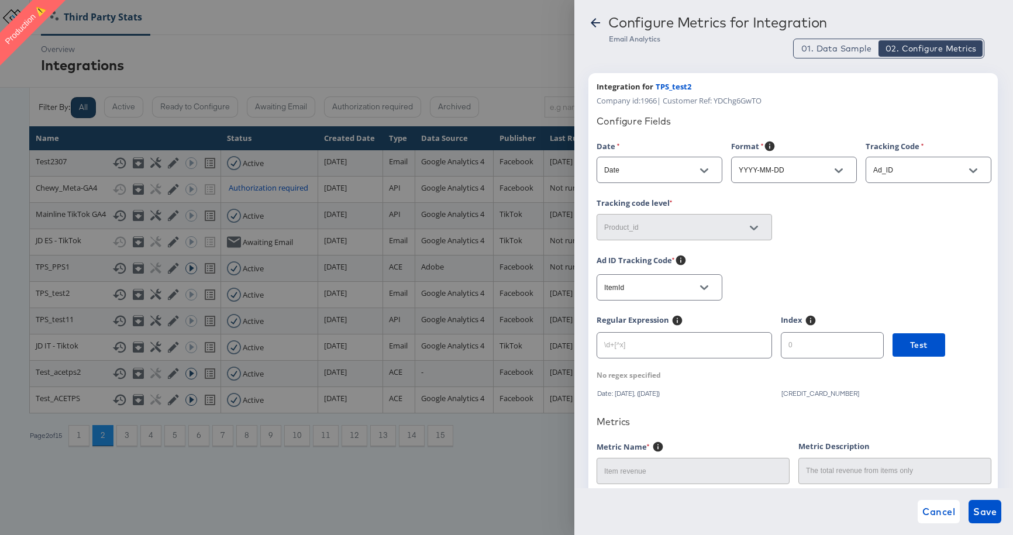 The width and height of the screenshot is (1013, 535). Describe the element at coordinates (985, 512) in the screenshot. I see `span: Save` at that location.